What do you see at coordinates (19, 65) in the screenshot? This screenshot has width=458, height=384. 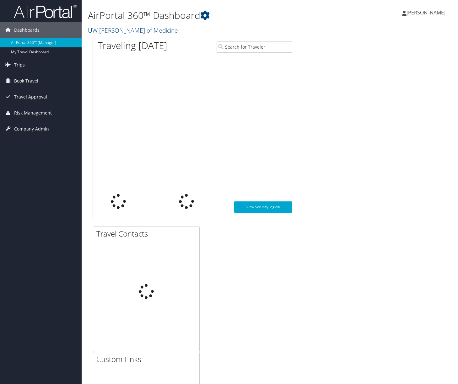 I see `span: Trips` at bounding box center [19, 65].